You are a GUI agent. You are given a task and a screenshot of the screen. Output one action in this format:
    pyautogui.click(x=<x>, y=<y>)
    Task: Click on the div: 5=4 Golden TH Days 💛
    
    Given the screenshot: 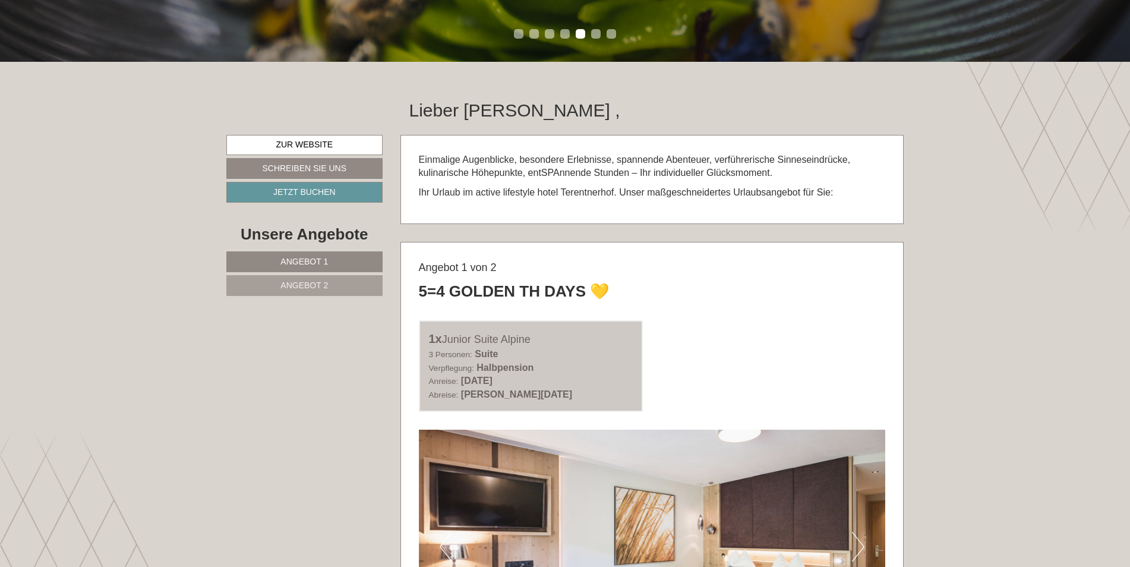 What is the action you would take?
    pyautogui.click(x=514, y=291)
    